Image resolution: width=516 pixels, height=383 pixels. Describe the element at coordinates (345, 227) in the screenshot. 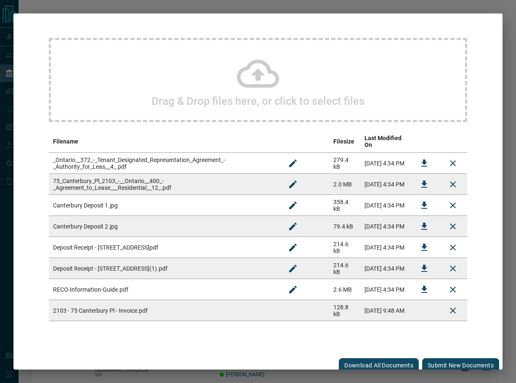

I see `td: 79.4 kB` at that location.